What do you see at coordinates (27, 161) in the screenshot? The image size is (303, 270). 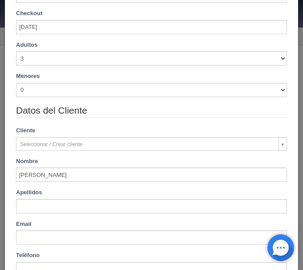 I see `label: Nombre` at bounding box center [27, 161].